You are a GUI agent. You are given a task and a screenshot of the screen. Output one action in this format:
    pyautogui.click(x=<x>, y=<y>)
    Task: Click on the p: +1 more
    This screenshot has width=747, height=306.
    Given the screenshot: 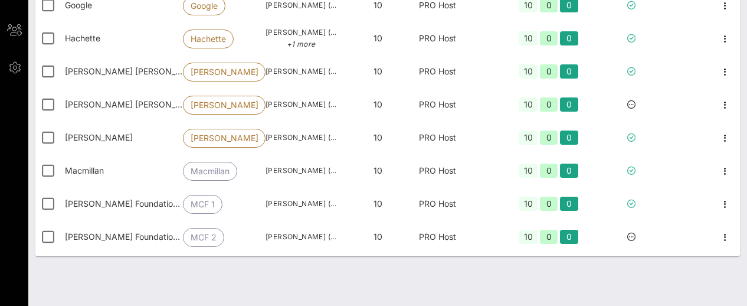 What is the action you would take?
    pyautogui.click(x=301, y=44)
    